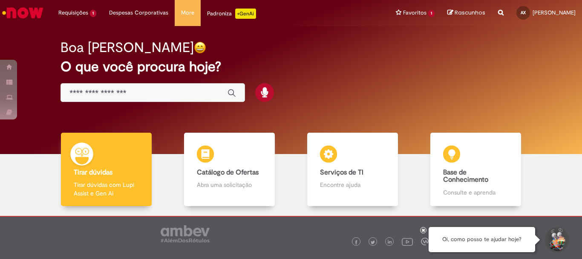 This screenshot has height=259, width=582. What do you see at coordinates (356, 242) in the screenshot?
I see `img: logo_footer_facebook.png` at bounding box center [356, 242].